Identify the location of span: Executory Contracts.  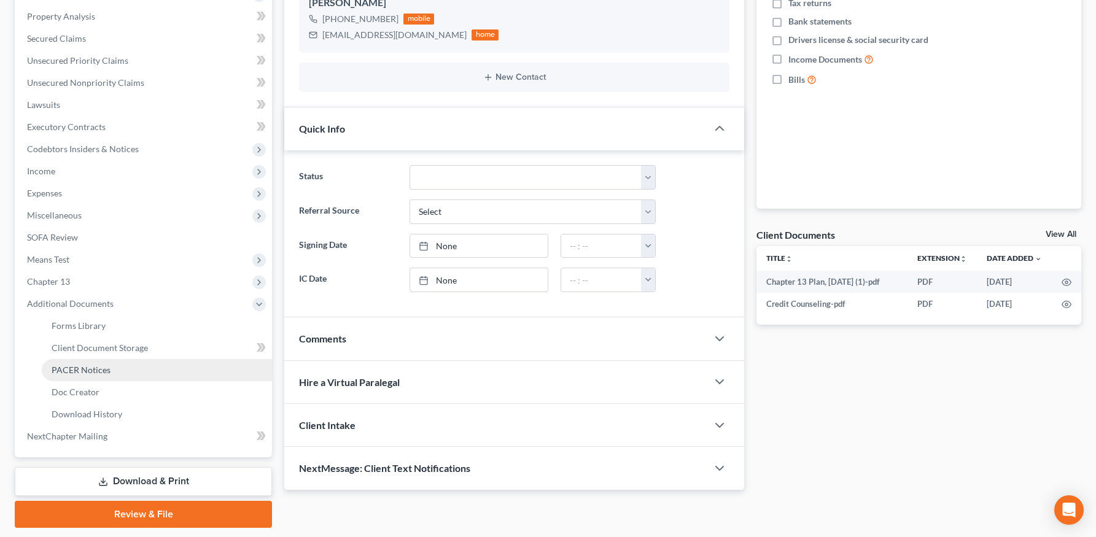
(66, 127).